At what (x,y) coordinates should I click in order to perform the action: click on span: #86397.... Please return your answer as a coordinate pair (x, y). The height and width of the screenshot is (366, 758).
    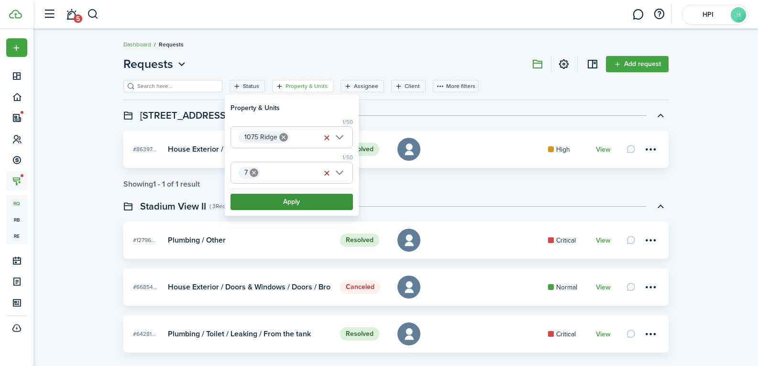
    Looking at the image, I should click on (144, 149).